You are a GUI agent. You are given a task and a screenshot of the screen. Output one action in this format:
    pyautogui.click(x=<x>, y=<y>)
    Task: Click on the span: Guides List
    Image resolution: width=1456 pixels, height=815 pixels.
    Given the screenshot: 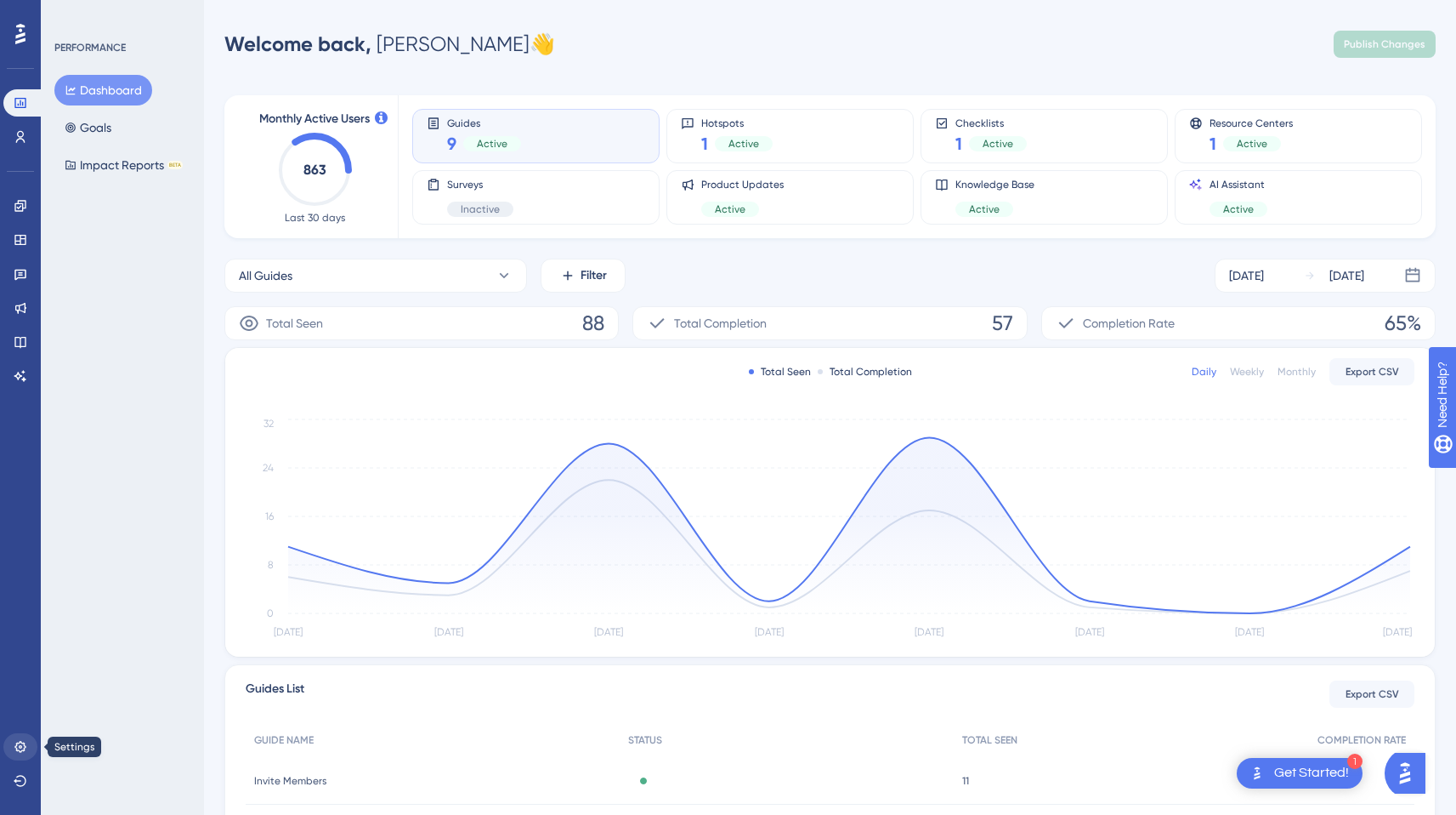 What is the action you would take?
    pyautogui.click(x=274, y=694)
    